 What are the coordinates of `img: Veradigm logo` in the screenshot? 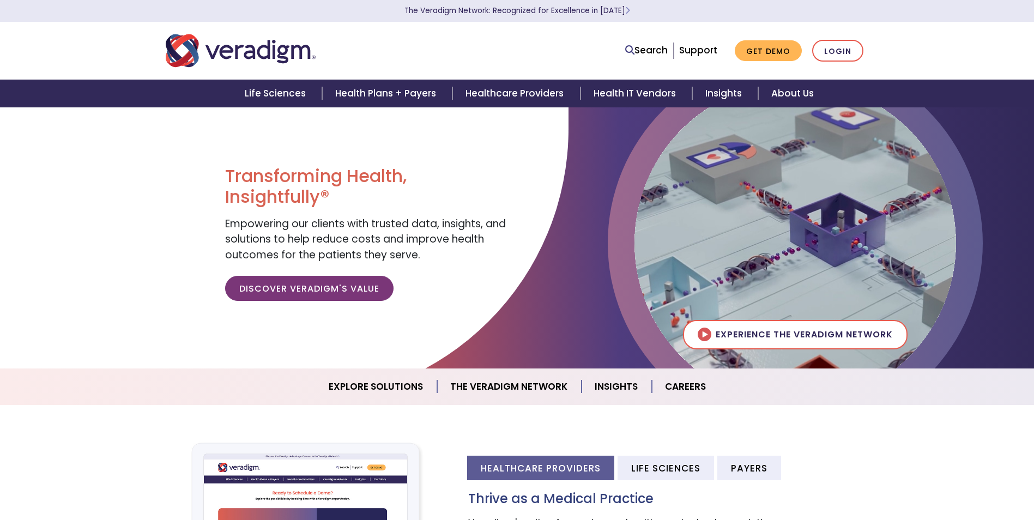 It's located at (240, 51).